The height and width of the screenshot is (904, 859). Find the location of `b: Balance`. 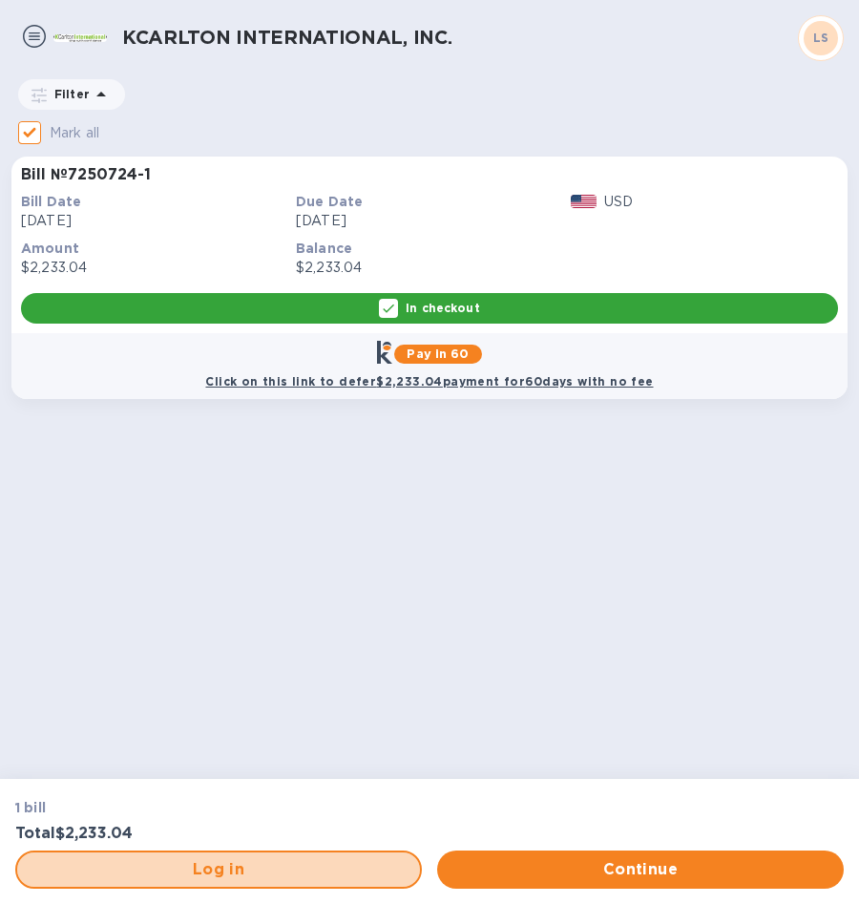

b: Balance is located at coordinates (324, 248).